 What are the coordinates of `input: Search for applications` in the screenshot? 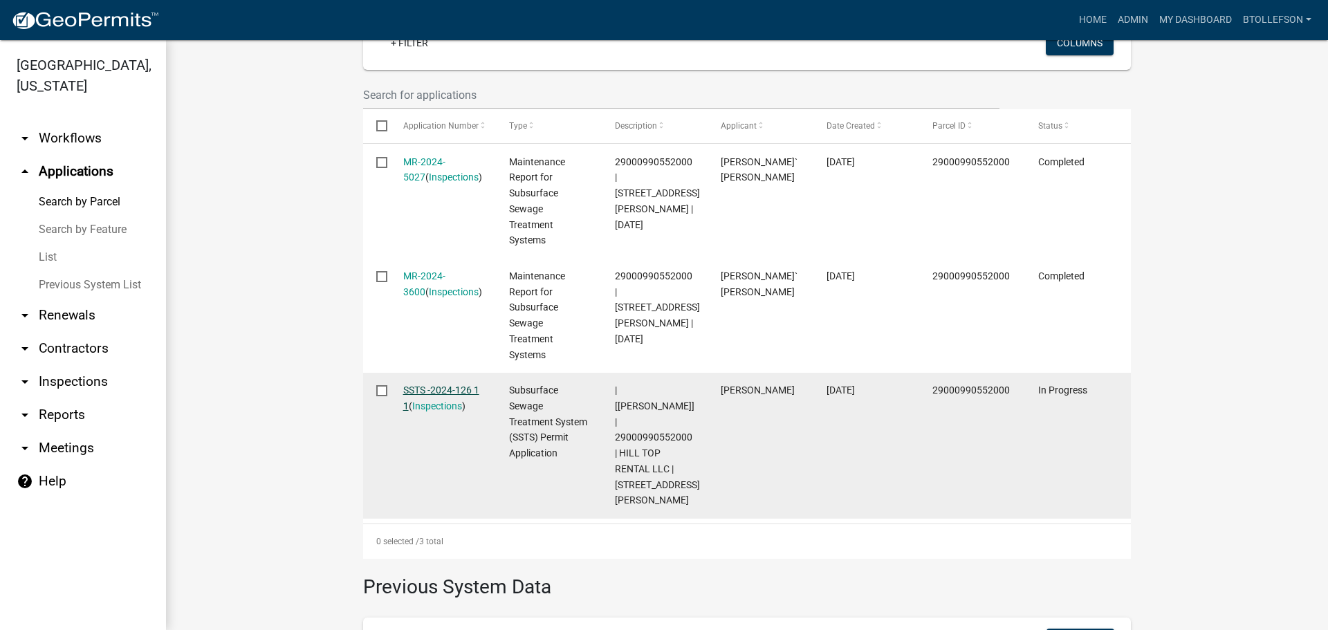 It's located at (681, 95).